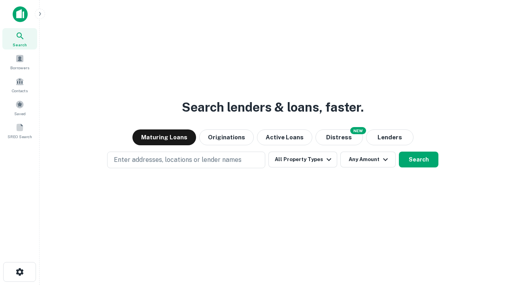  What do you see at coordinates (20, 85) in the screenshot?
I see `div: Contacts` at bounding box center [20, 85].